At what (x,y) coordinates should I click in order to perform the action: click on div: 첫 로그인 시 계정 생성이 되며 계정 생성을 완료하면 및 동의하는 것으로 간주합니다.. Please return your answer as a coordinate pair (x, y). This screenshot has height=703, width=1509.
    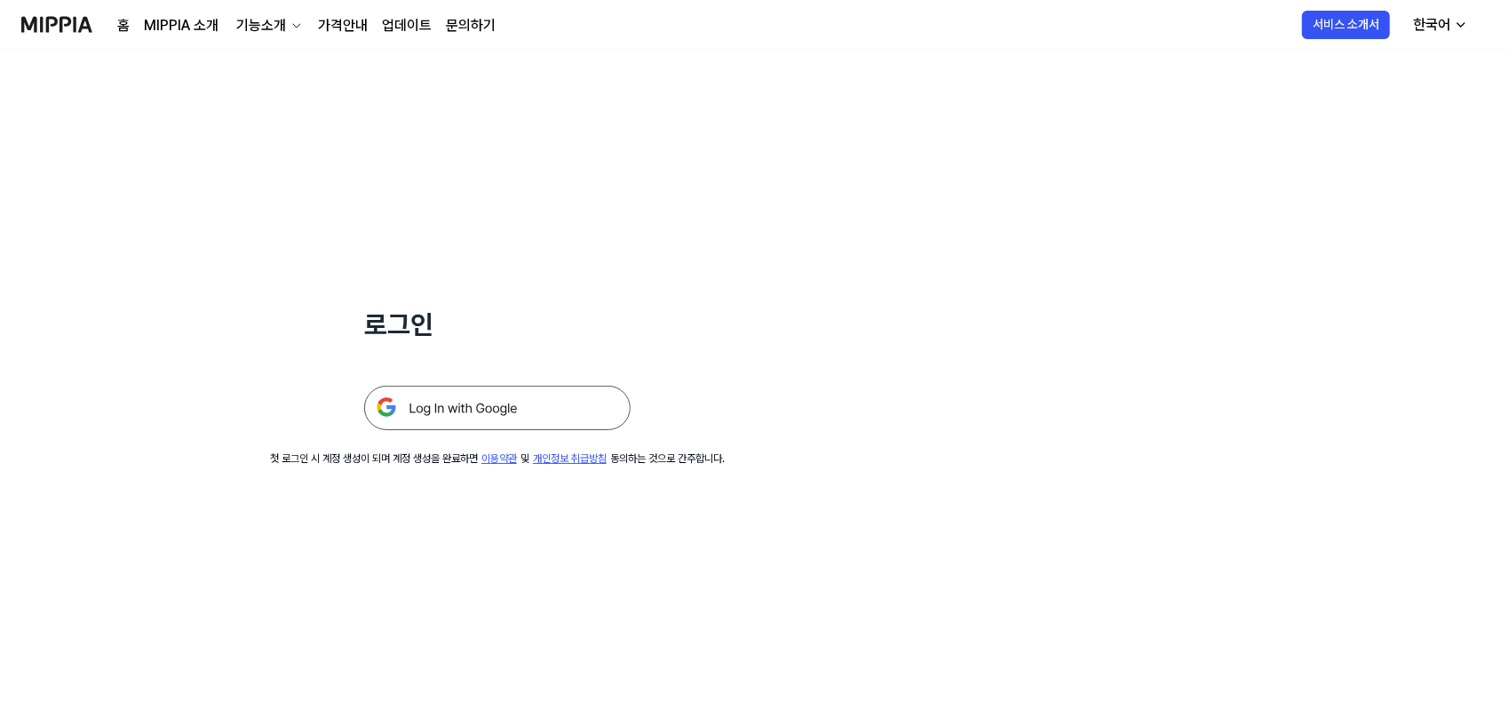
    Looking at the image, I should click on (497, 458).